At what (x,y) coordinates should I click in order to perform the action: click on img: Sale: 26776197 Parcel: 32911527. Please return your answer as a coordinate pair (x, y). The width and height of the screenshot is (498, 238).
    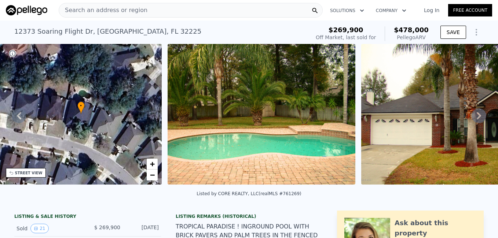
    Looking at the image, I should click on (261, 114).